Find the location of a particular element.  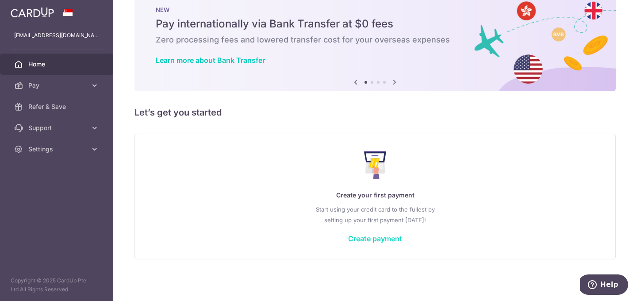

img: Make Payment is located at coordinates (375, 165).